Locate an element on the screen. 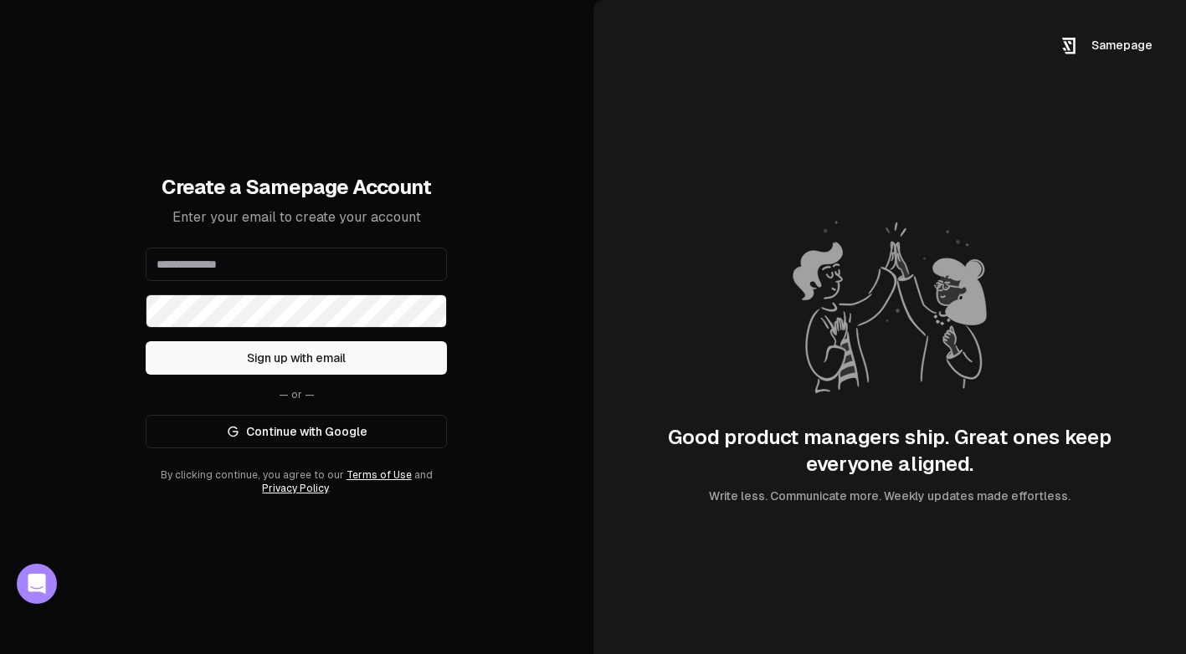  div: Good product managers ship. Great ones keep everyone aligned. is located at coordinates (889, 451).